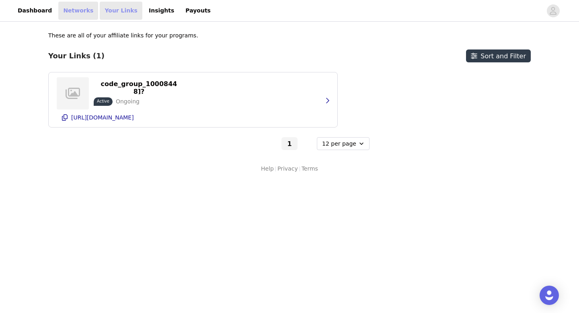 The height and width of the screenshot is (313, 579). Describe the element at coordinates (121, 10) in the screenshot. I see `a: Your Links` at that location.